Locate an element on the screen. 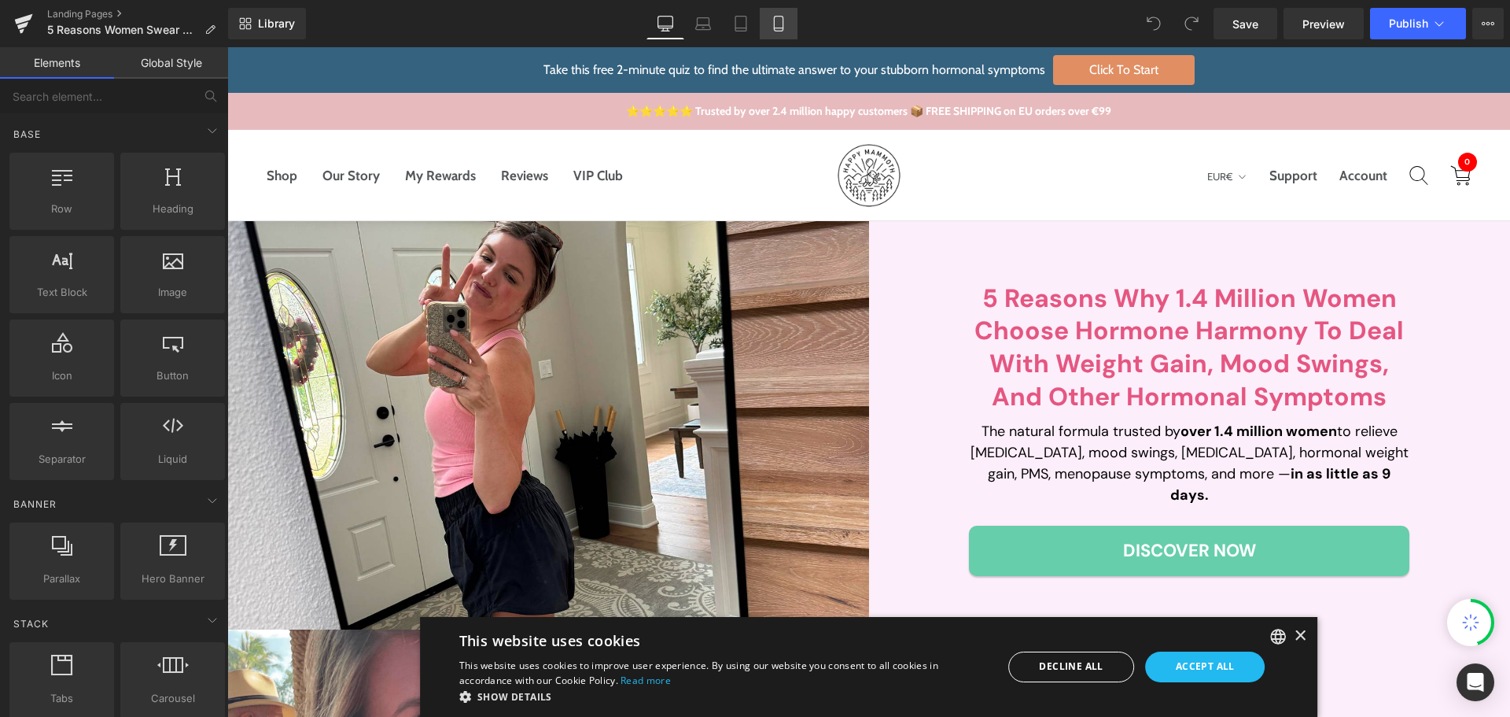 The height and width of the screenshot is (717, 1510). a: Support is located at coordinates (1066, 128).